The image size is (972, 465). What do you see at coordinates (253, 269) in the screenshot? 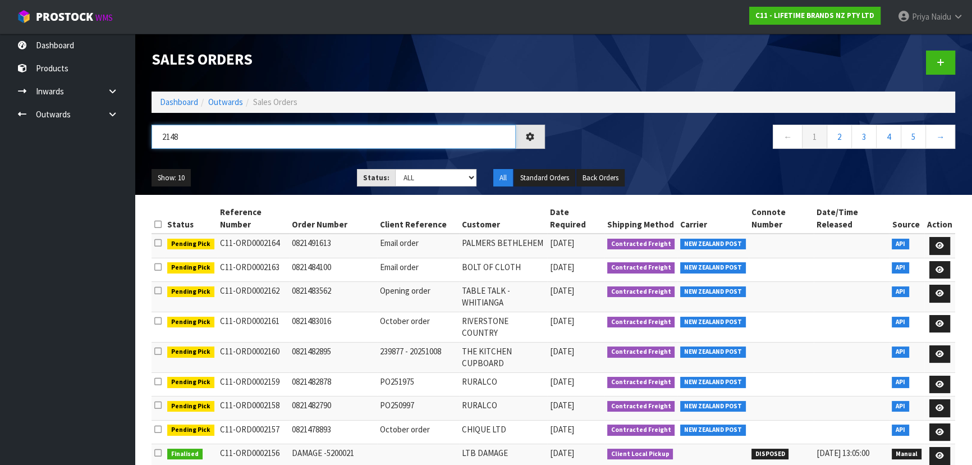
I see `td: C11-ORD0002163` at bounding box center [253, 269].